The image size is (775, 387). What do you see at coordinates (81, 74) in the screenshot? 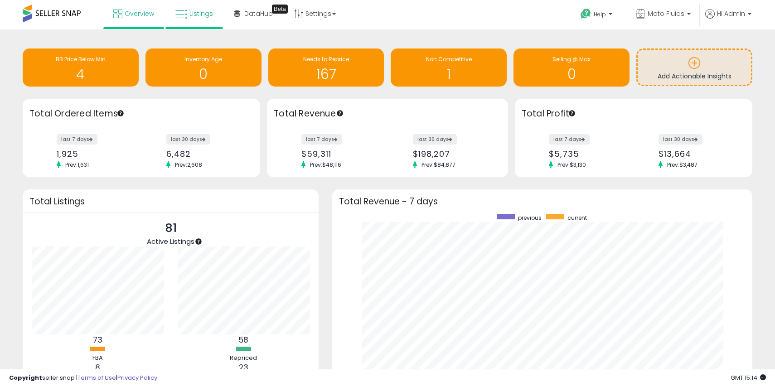
I see `h1: 4` at bounding box center [81, 74].